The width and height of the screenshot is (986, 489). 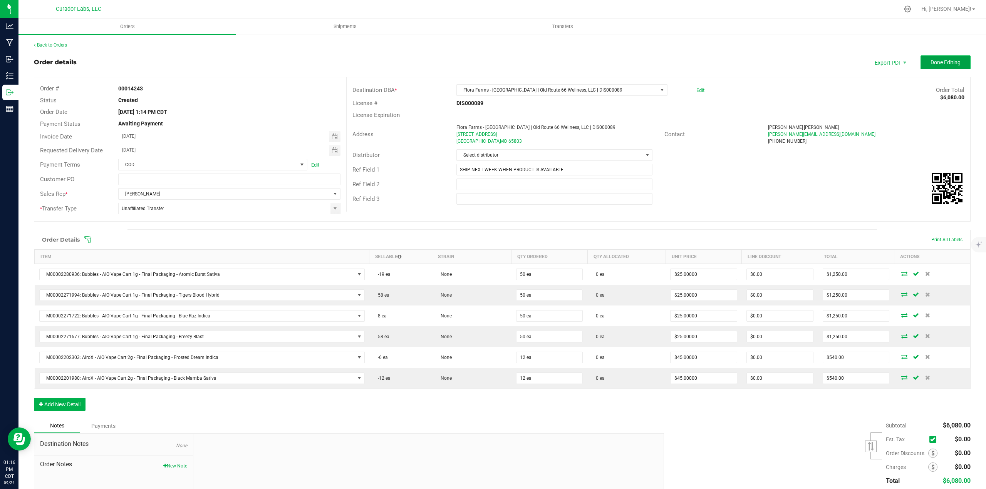 What do you see at coordinates (381, 358) in the screenshot?
I see `span: -6 ea` at bounding box center [381, 358].